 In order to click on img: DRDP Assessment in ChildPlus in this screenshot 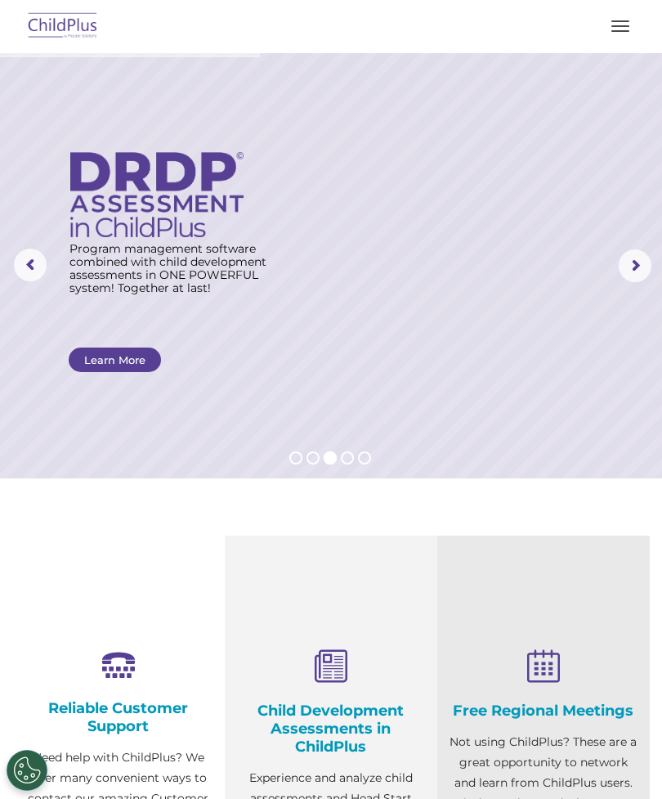, I will do `click(157, 195)`.